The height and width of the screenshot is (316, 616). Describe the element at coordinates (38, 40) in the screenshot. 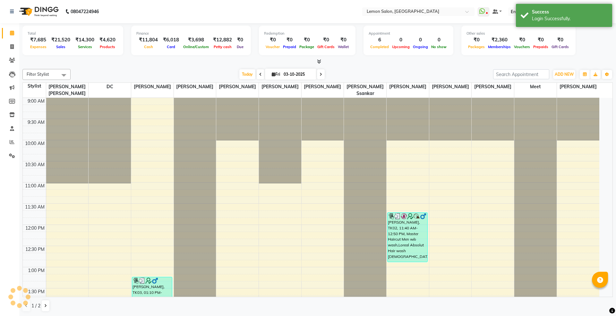

I see `div: ₹7,685` at that location.